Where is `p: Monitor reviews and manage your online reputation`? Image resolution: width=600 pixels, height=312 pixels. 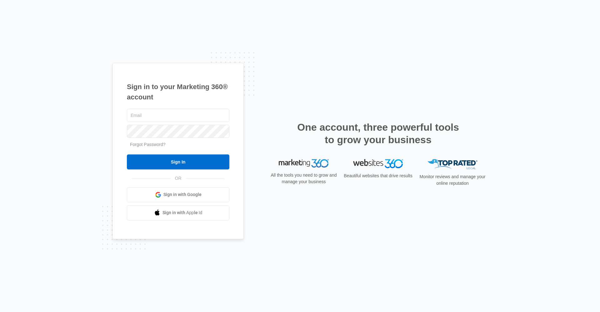
p: Monitor reviews and manage your online reputation is located at coordinates (453, 180).